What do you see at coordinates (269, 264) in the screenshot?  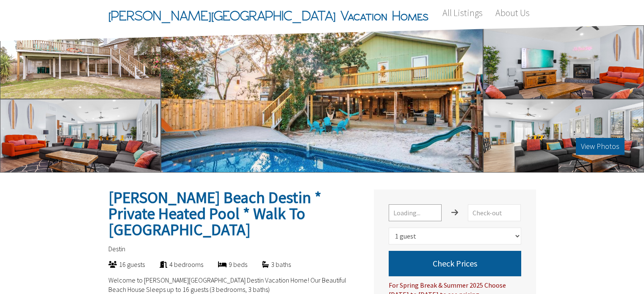 I see `div: 3 baths` at bounding box center [269, 264].